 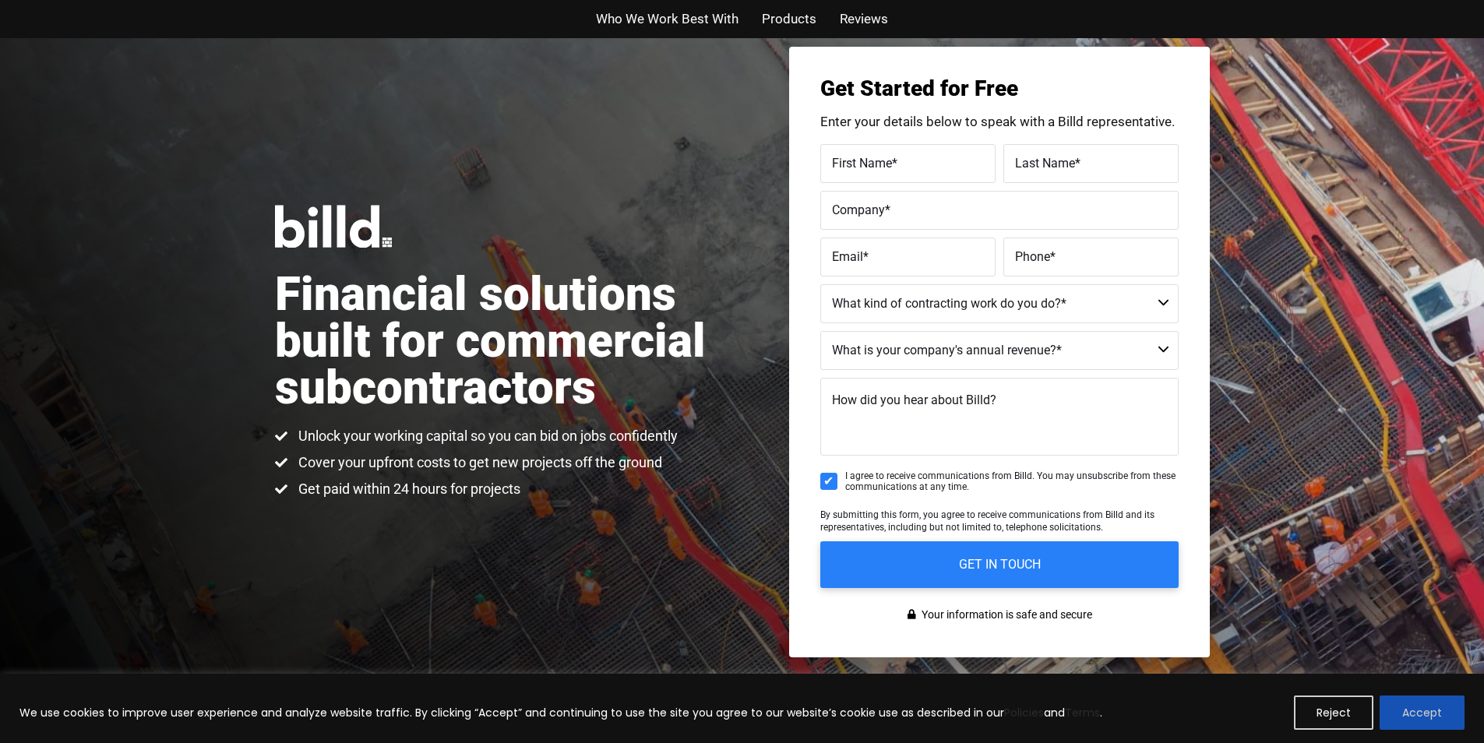 What do you see at coordinates (667, 19) in the screenshot?
I see `span: Who We Work Best With` at bounding box center [667, 19].